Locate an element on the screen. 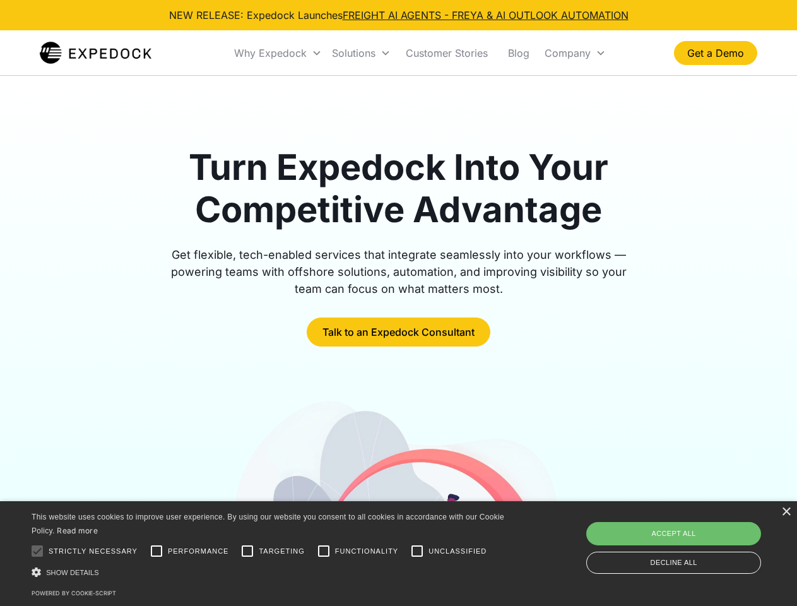 Image resolution: width=797 pixels, height=606 pixels. a: Powered by cookie-script is located at coordinates (74, 593).